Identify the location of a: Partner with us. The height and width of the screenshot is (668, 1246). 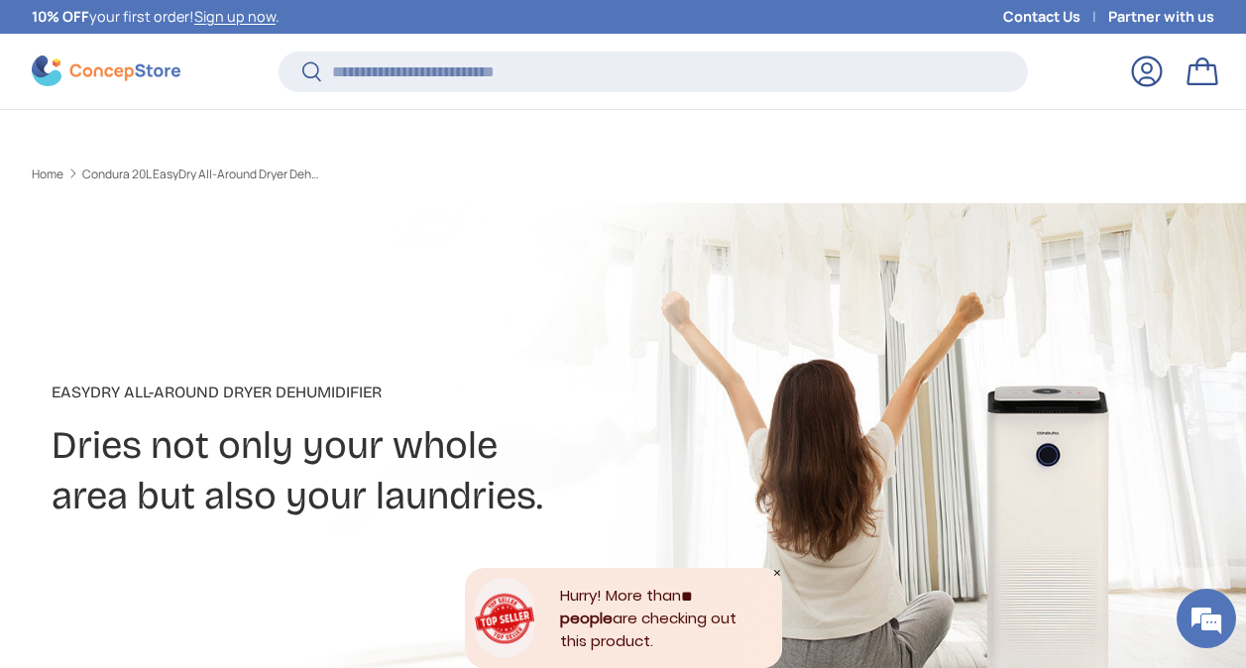
(1160, 17).